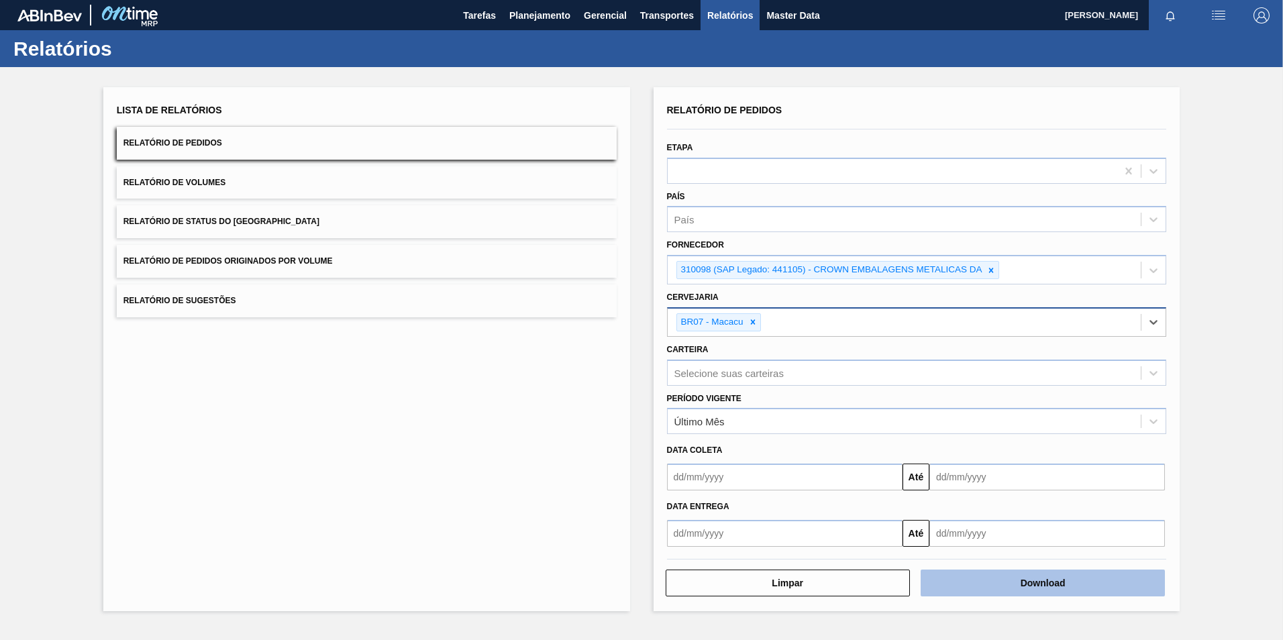 The width and height of the screenshot is (1283, 640). I want to click on img: TNhmsLtSVTkK8tSr43FrP2fwEKptu5GPRR3wAAAABJRU5ErkJggg==, so click(50, 15).